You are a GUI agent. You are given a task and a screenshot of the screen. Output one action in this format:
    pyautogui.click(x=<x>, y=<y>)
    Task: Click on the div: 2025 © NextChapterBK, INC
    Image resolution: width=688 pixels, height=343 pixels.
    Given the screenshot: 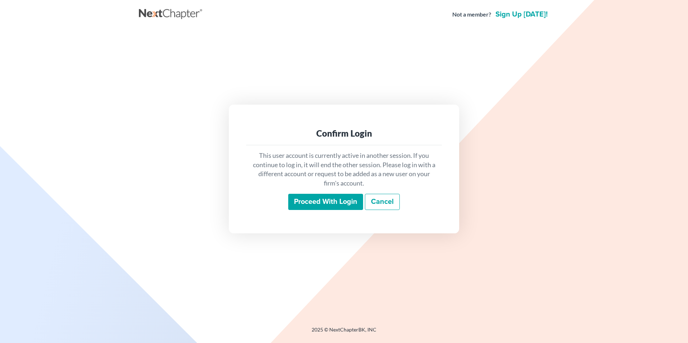 What is the action you would take?
    pyautogui.click(x=344, y=333)
    